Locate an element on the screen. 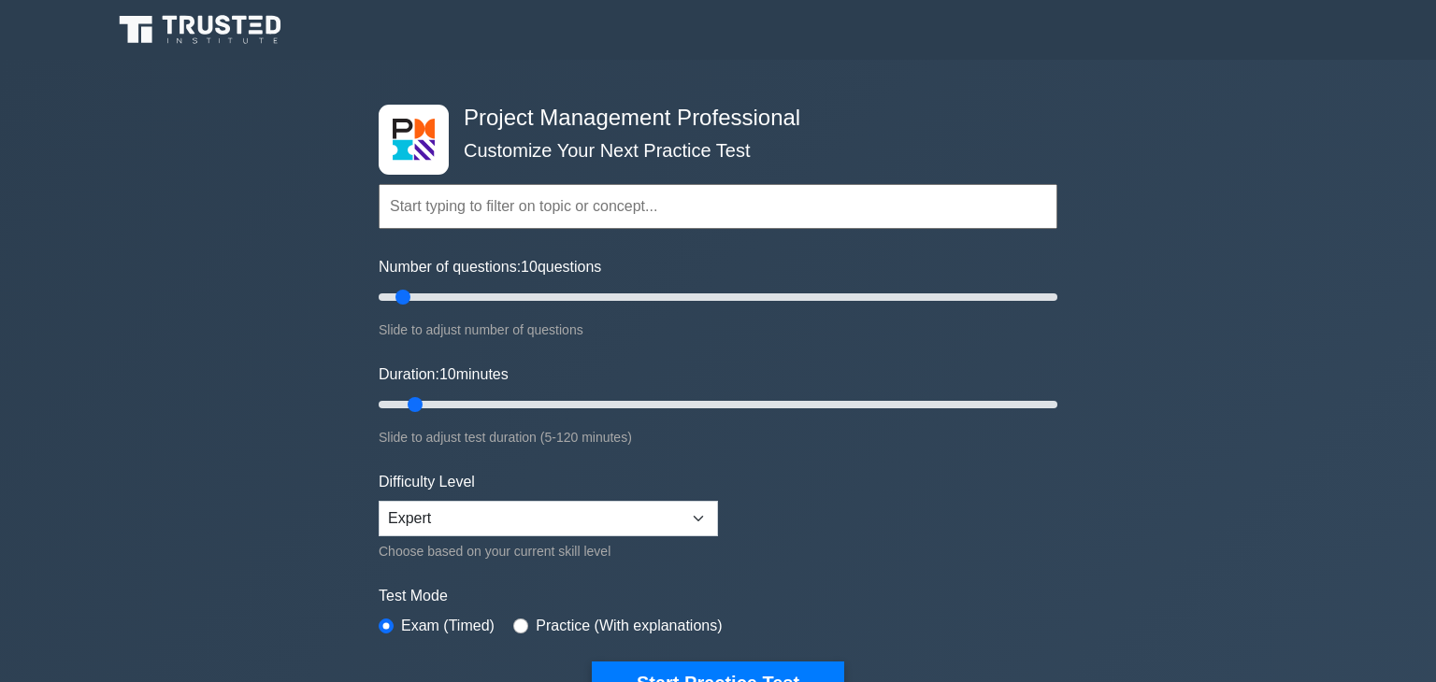 The height and width of the screenshot is (682, 1436). label: Number of questions: questions is located at coordinates (490, 267).